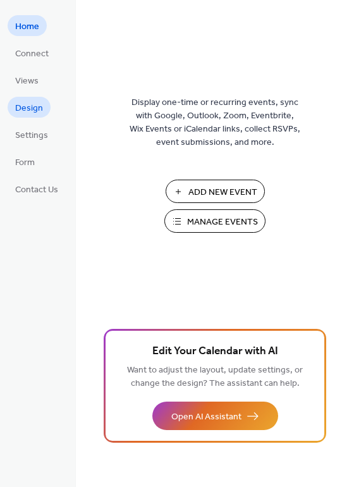  Describe the element at coordinates (215, 123) in the screenshot. I see `span: Display one-time or recurring events, sync with Google, Outlook, Zoom, Eventbrite, Wix Events or ...` at that location.